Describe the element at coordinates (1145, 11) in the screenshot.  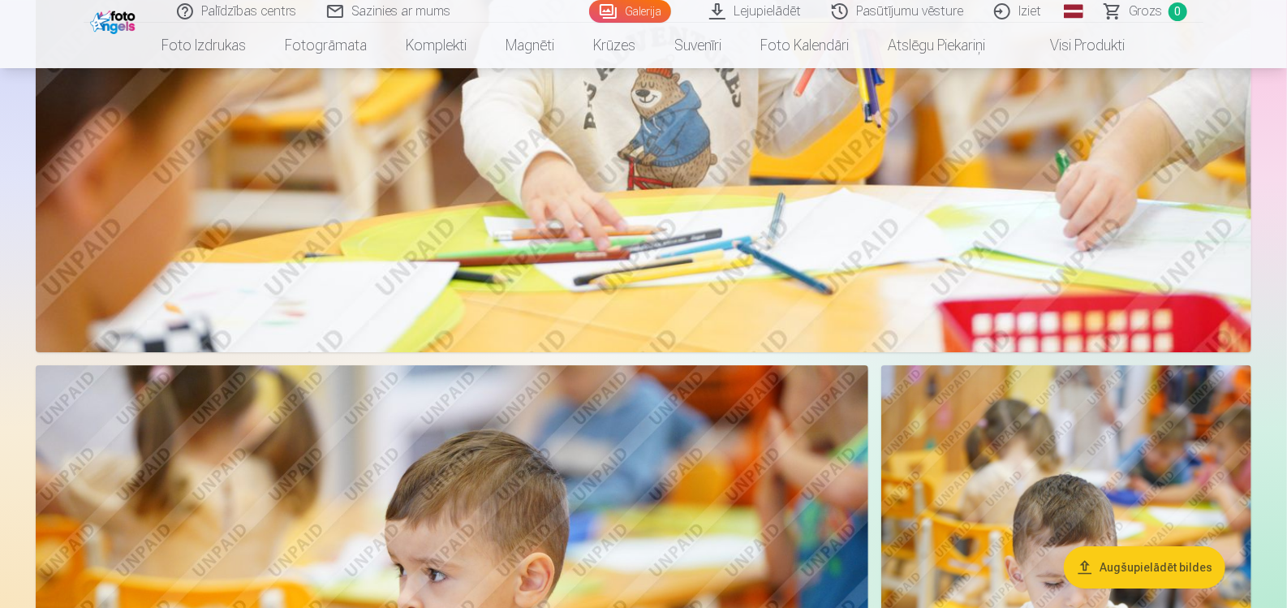
I see `span: Grozs` at that location.